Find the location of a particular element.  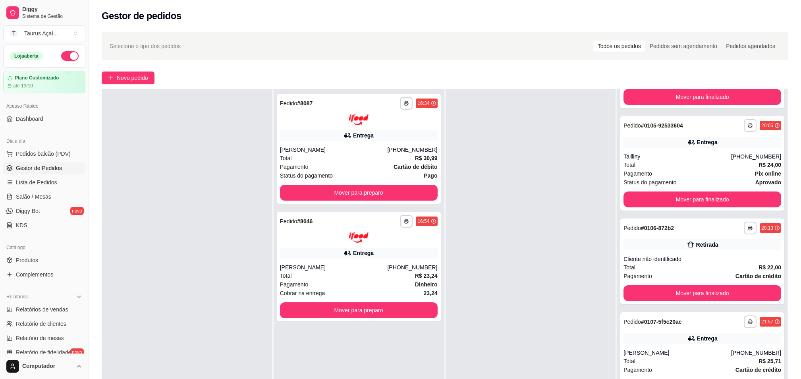

div: Pedidos agendados is located at coordinates (750, 46).